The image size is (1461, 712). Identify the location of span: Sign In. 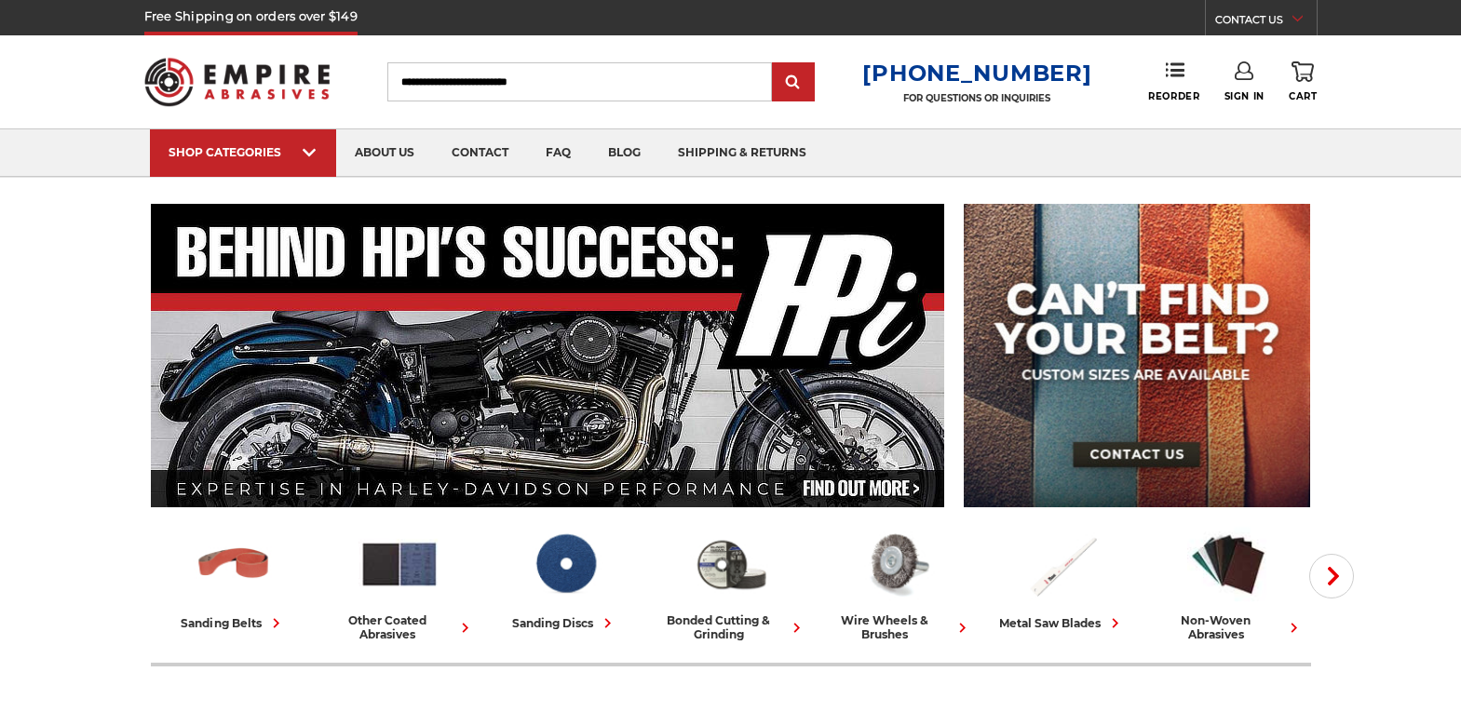
(1244, 96).